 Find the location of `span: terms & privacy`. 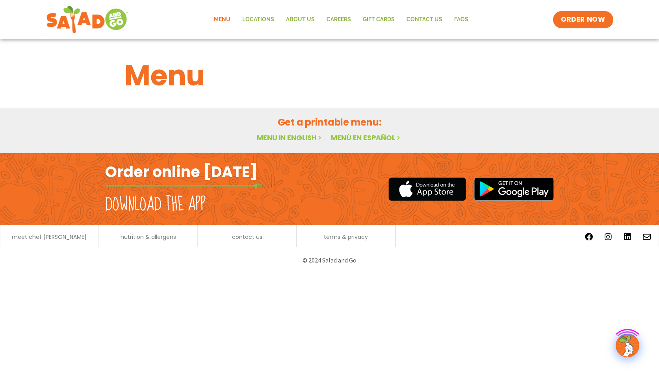

span: terms & privacy is located at coordinates (346, 237).